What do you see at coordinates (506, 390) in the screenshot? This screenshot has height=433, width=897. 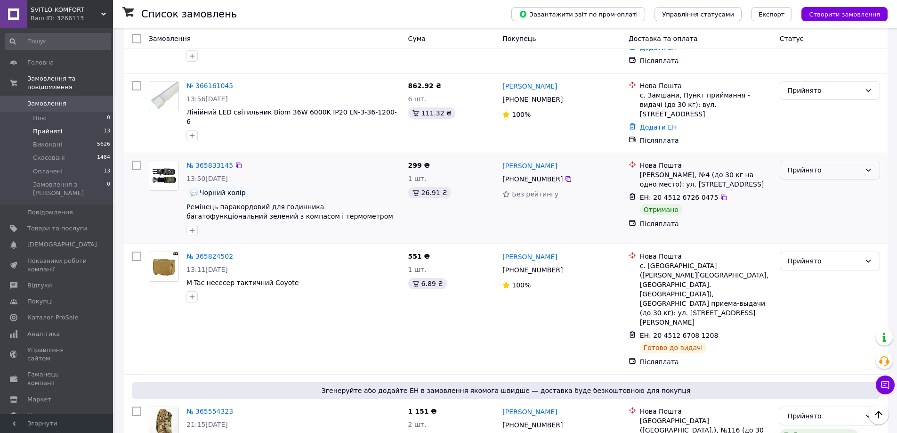 I see `span: Згенеруйте або додайте ЕН в замовлення якомога швидше — доставка буде безкоштовною для покупця` at bounding box center [506, 390].